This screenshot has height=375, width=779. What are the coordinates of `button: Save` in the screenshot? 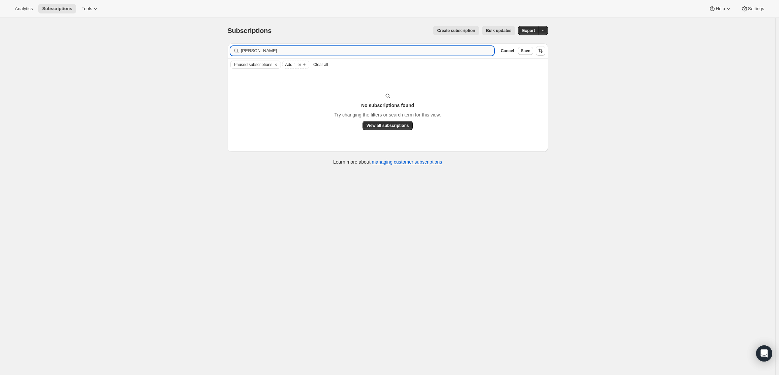 It's located at (525, 51).